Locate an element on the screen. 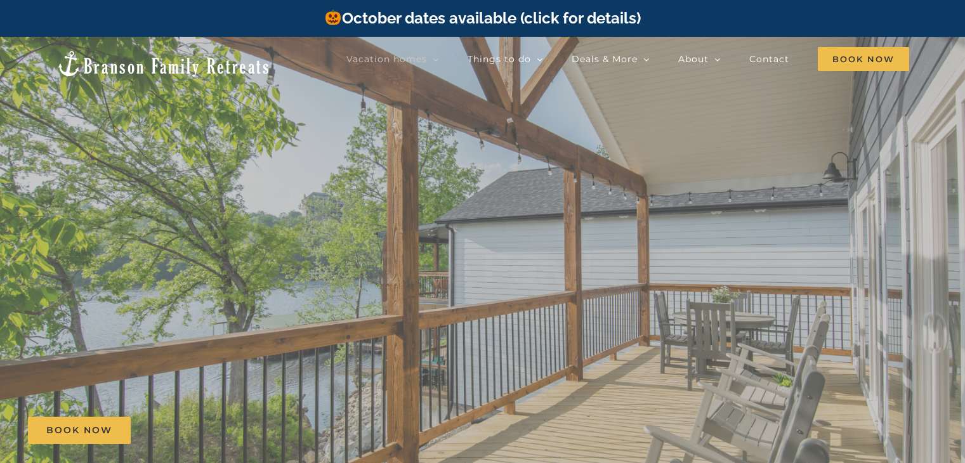 The width and height of the screenshot is (965, 463). a: Contact is located at coordinates (769, 59).